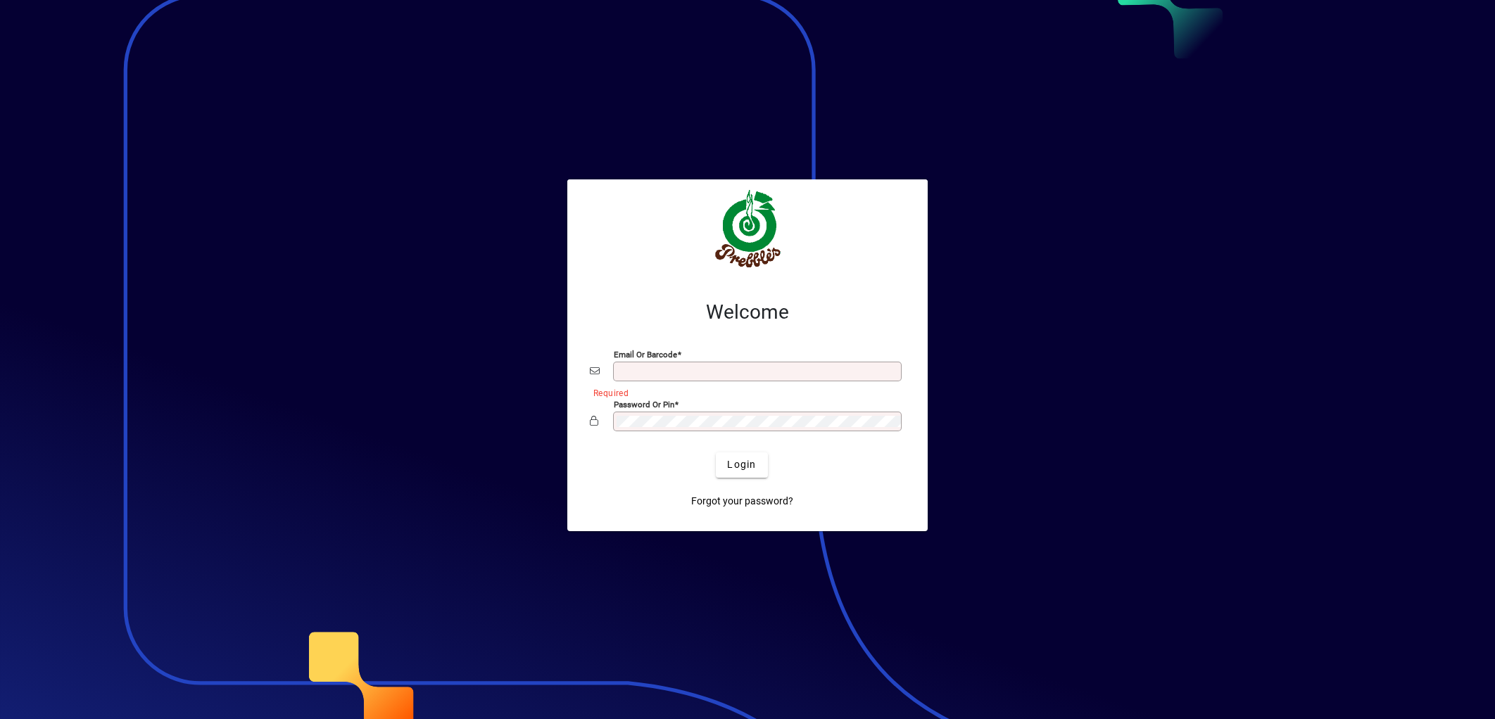 Image resolution: width=1495 pixels, height=719 pixels. What do you see at coordinates (741, 465) in the screenshot?
I see `button: Login` at bounding box center [741, 465].